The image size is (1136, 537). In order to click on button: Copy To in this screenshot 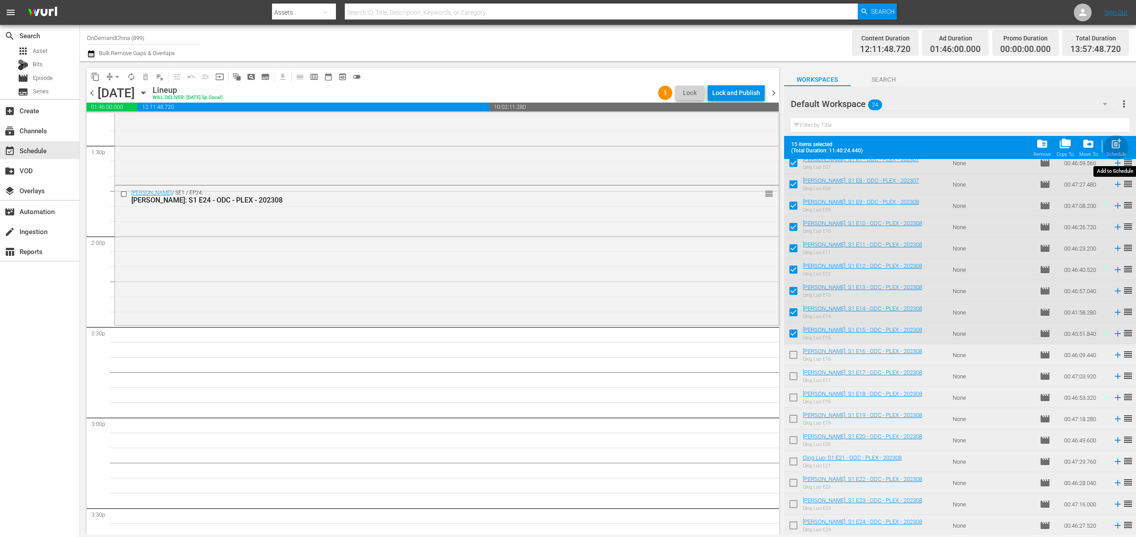, I will do `click(1065, 147)`.